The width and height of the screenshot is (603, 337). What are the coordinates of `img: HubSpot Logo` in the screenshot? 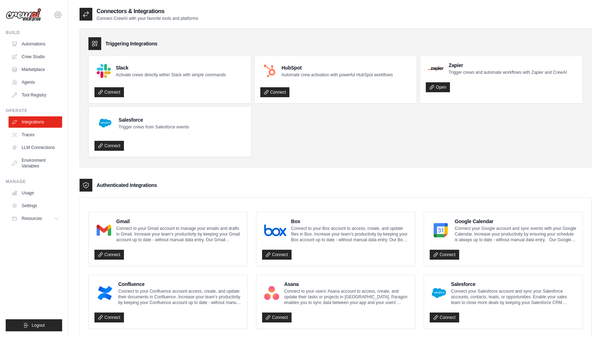 It's located at (270, 71).